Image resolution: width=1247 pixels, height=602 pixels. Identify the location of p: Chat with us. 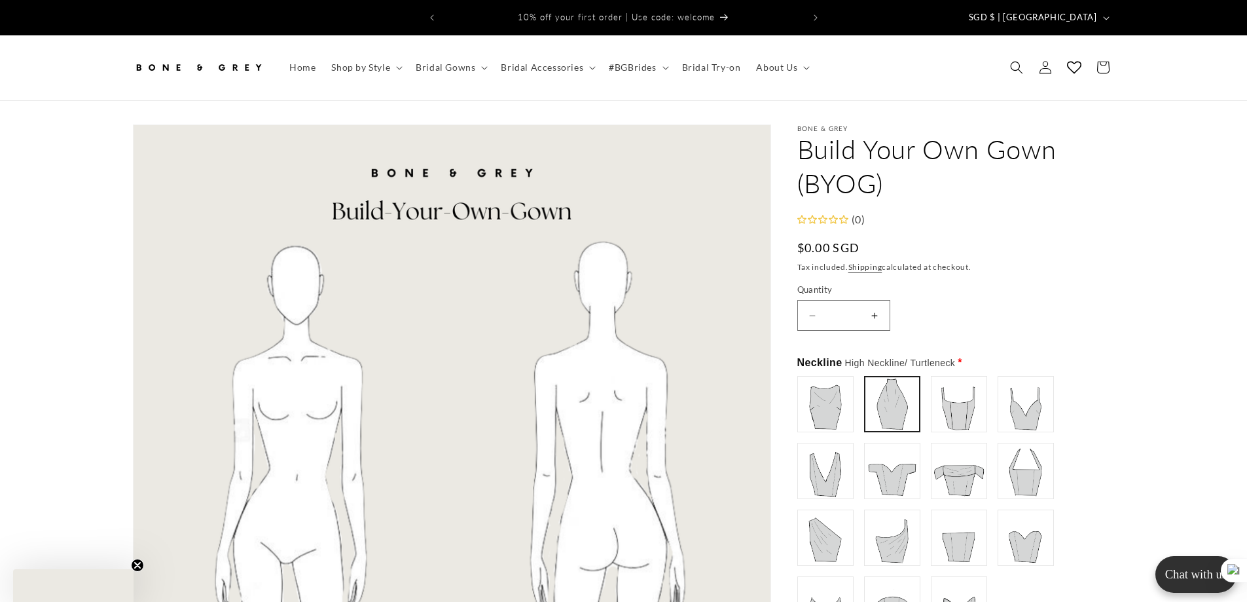
(1196, 574).